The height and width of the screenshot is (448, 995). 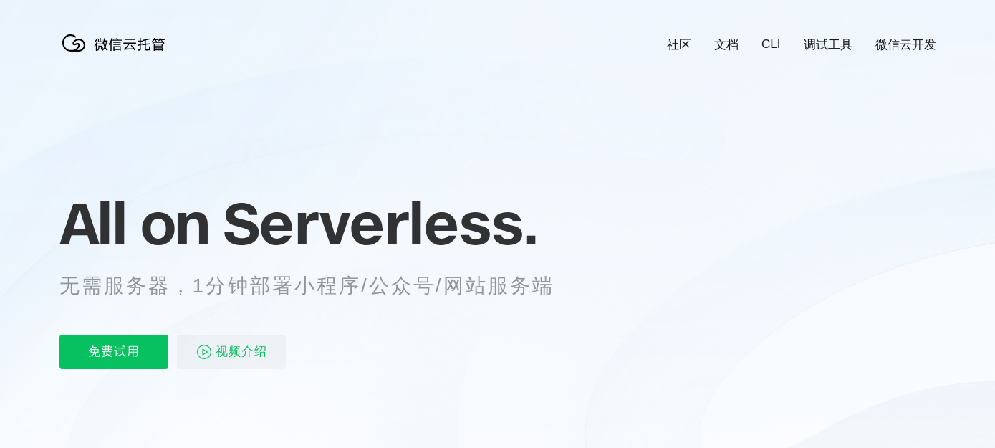 What do you see at coordinates (679, 44) in the screenshot?
I see `a: 社区` at bounding box center [679, 44].